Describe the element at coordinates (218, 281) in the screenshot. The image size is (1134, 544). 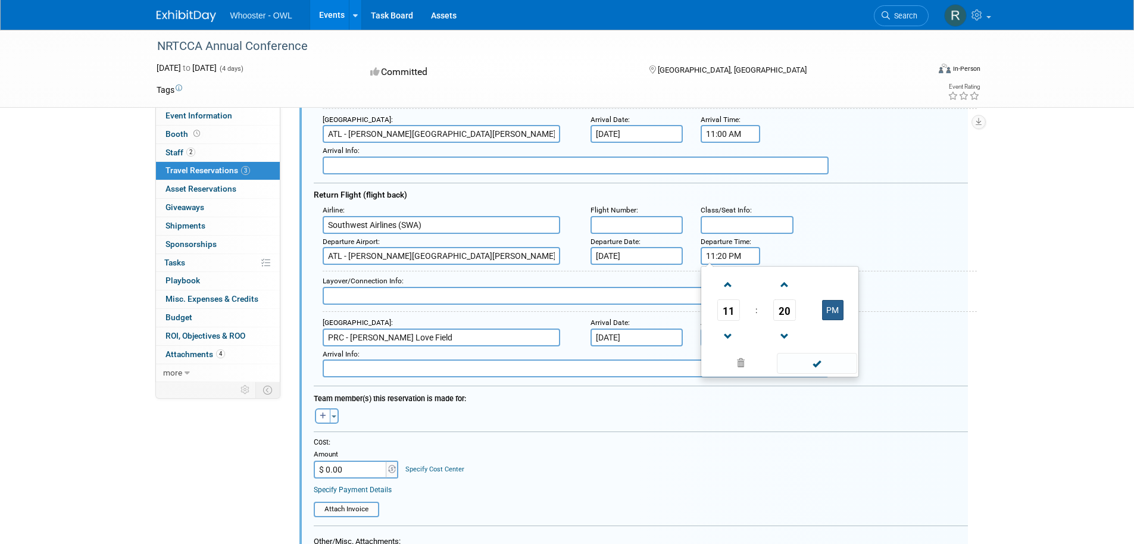
I see `a: Playbook` at that location.